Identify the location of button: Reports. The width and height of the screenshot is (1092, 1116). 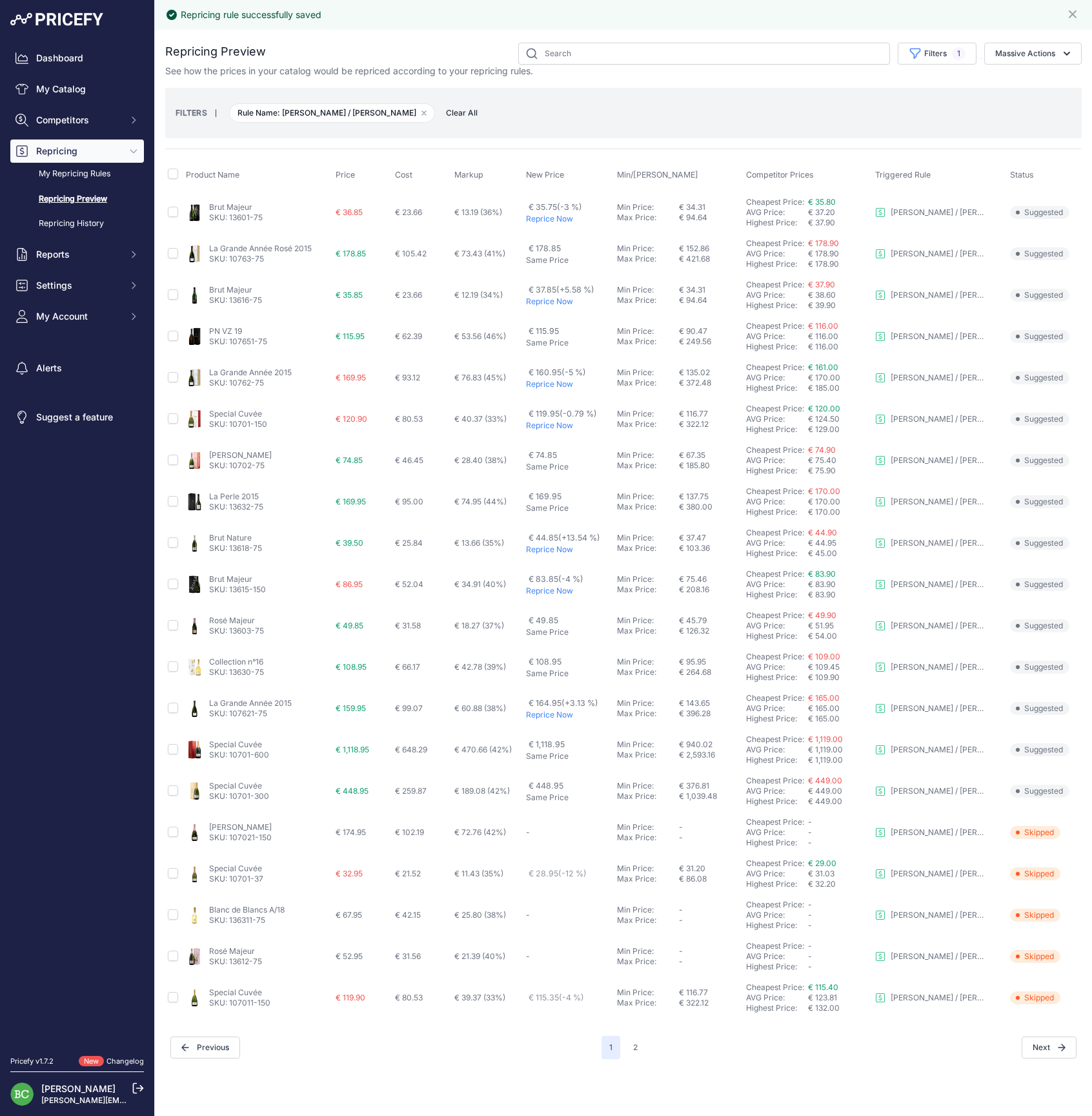
(76, 255).